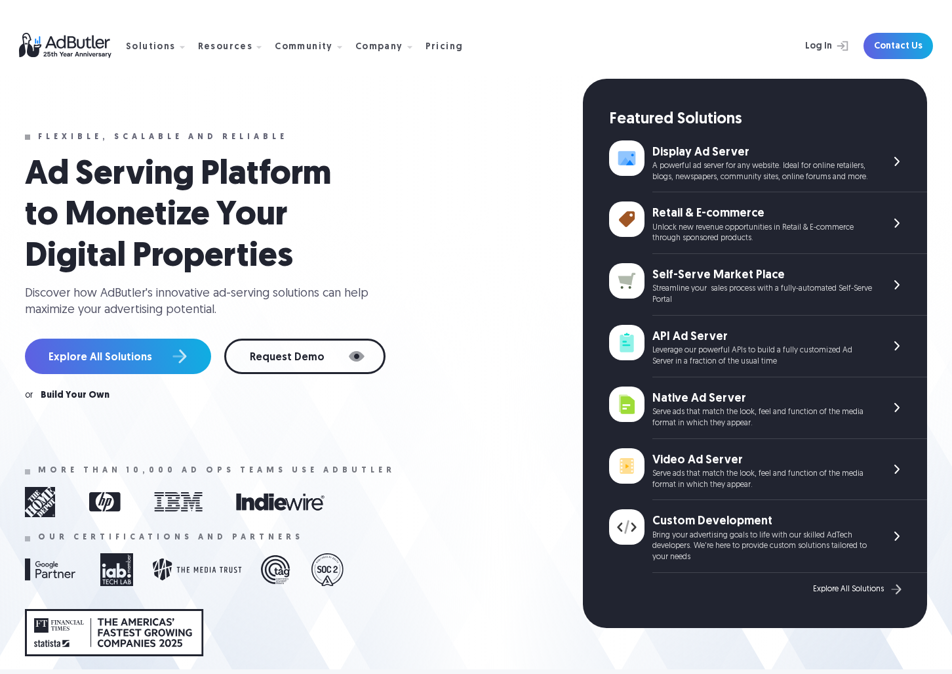 The image size is (952, 674). Describe the element at coordinates (768, 223) in the screenshot. I see `a: Retail & E-commerce Unlock new revenue opportunities in Retail & E-commerce through sponsored pro...` at that location.